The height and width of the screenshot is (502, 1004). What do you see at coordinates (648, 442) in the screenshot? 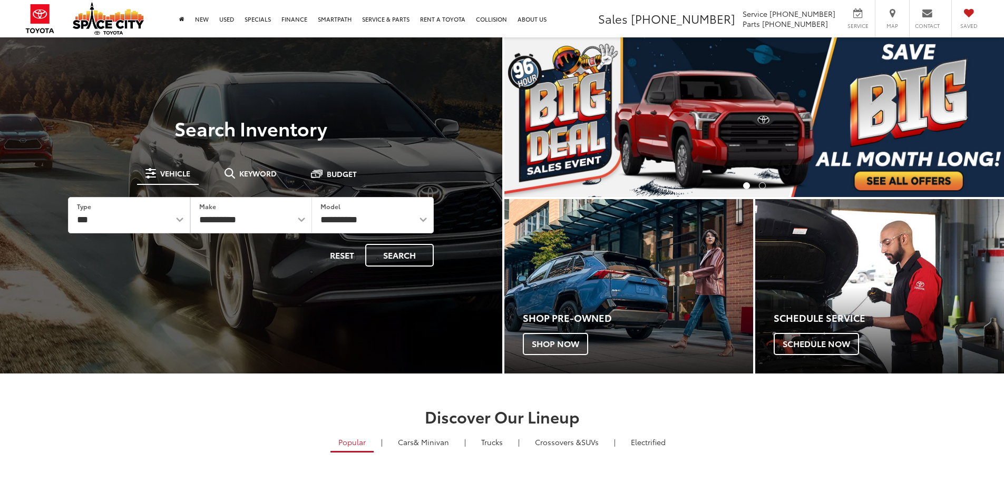
I see `a: Electrified` at bounding box center [648, 442].